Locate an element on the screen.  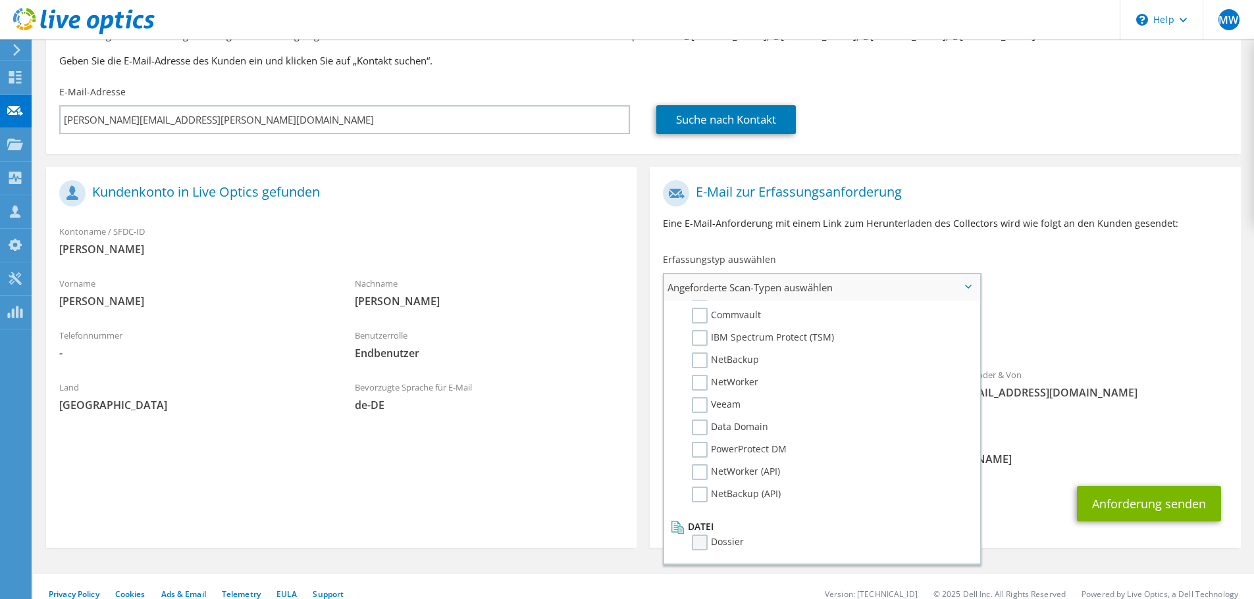
div: An is located at coordinates (797, 391).